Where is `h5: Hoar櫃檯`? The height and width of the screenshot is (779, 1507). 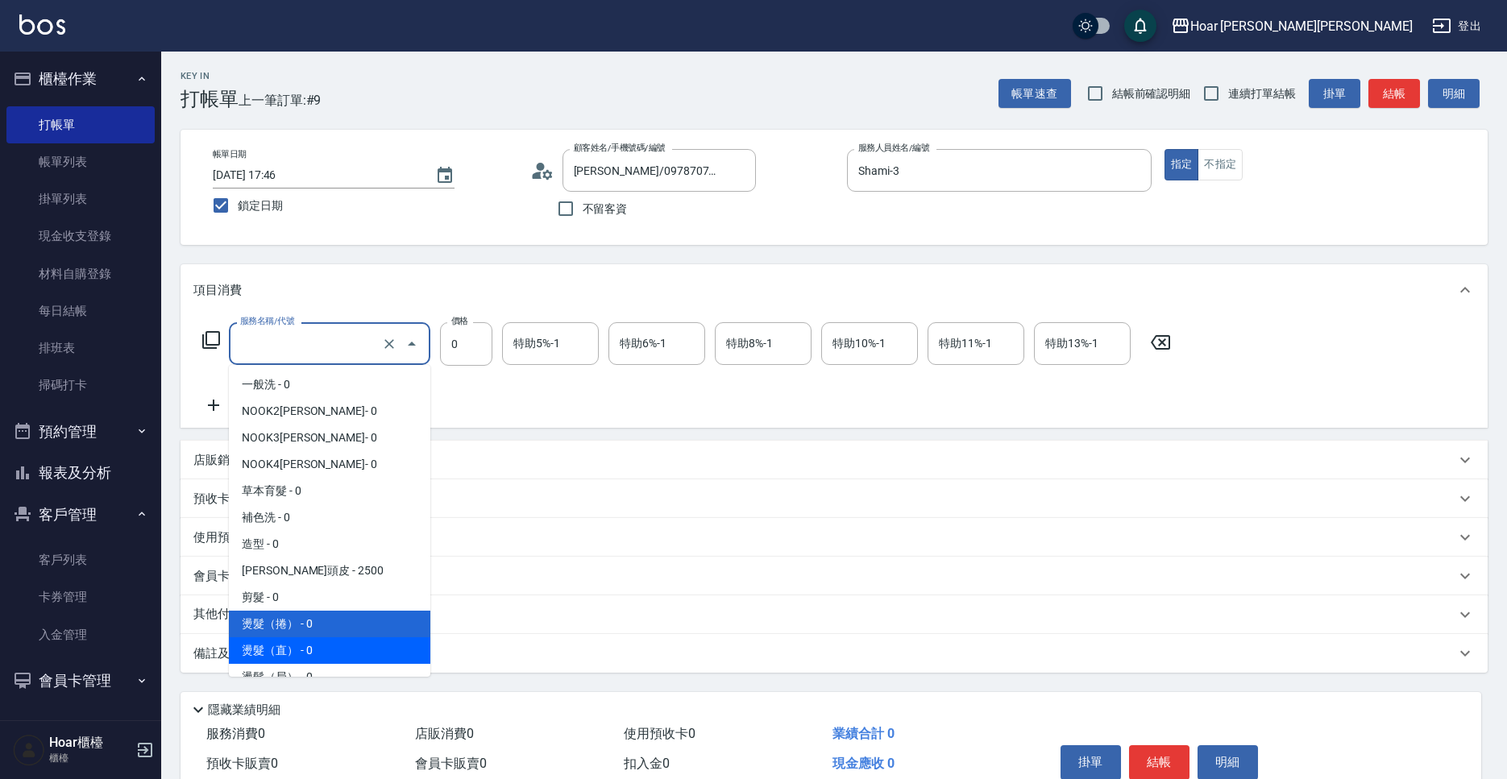
h5: Hoar櫃檯 is located at coordinates (90, 743).